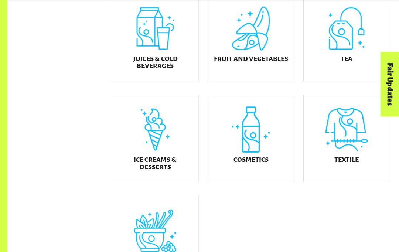 The width and height of the screenshot is (399, 252). I want to click on h5: Cosmetics, so click(251, 160).